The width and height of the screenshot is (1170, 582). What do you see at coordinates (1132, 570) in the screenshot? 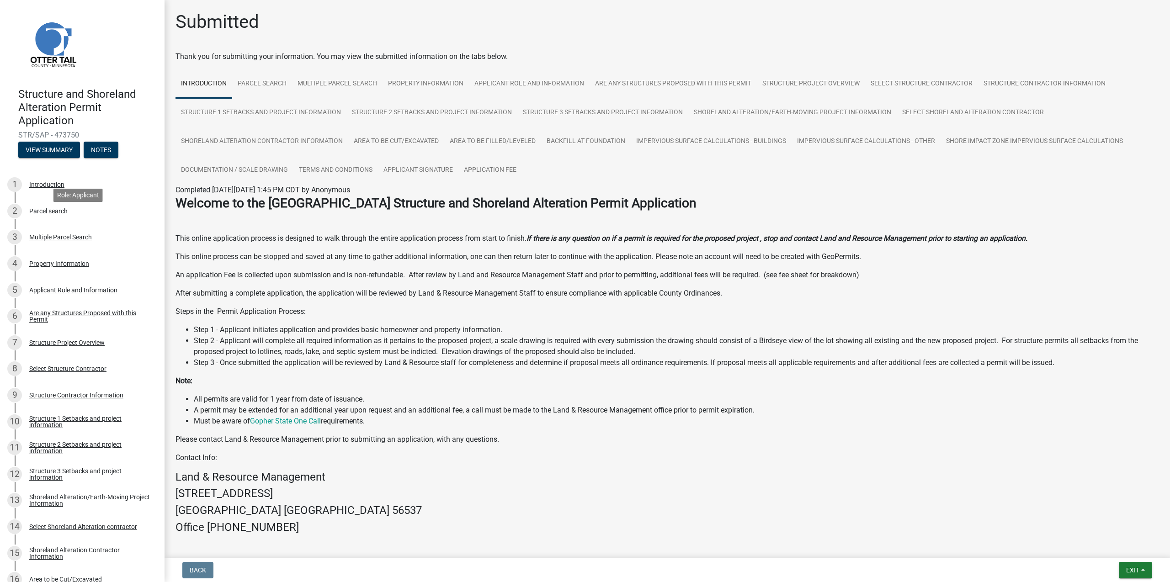
I see `span: Exit` at bounding box center [1132, 570].